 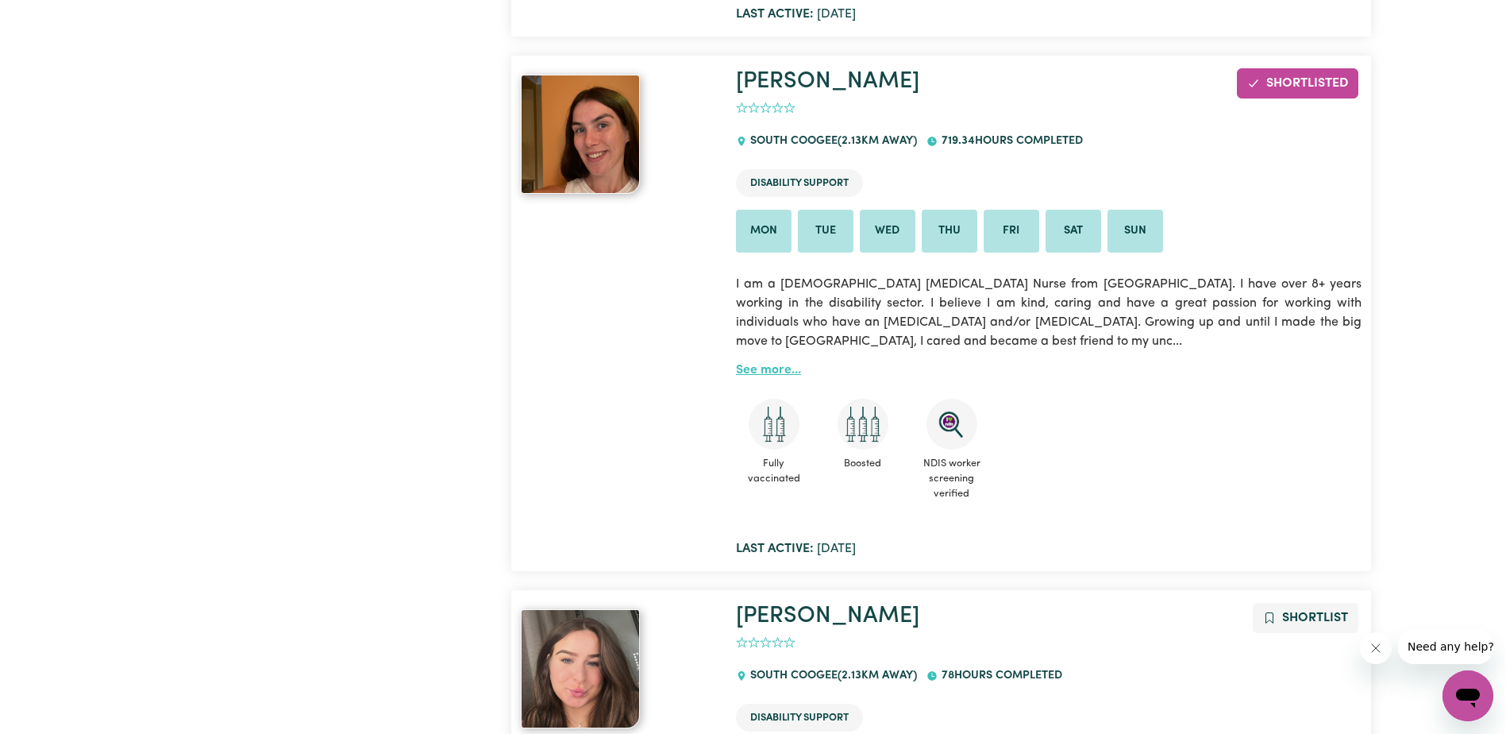 I want to click on span: Need any help?, so click(x=52, y=17).